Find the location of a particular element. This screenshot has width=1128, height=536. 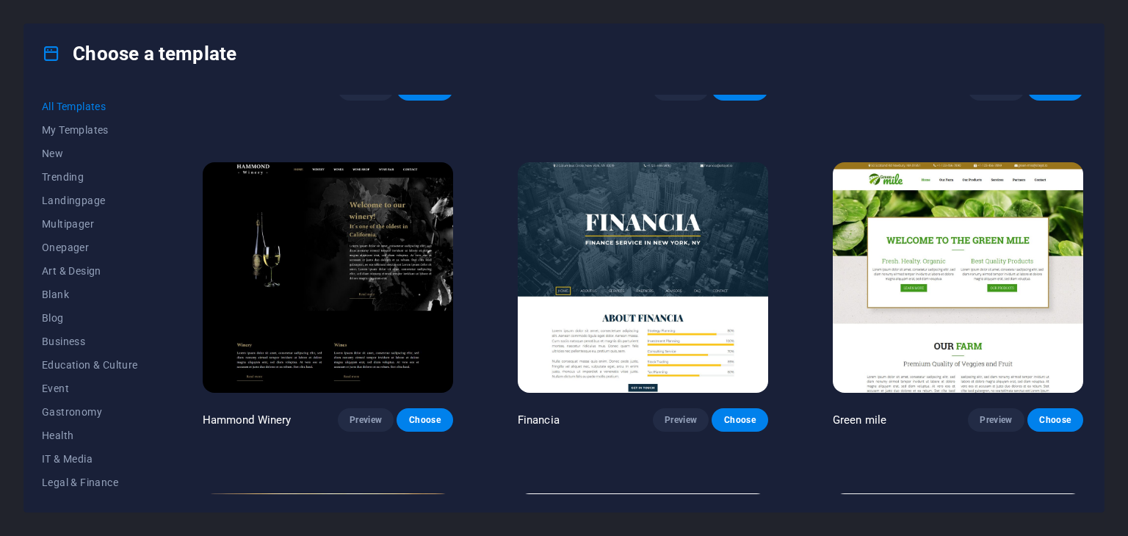

span: New is located at coordinates (90, 154).